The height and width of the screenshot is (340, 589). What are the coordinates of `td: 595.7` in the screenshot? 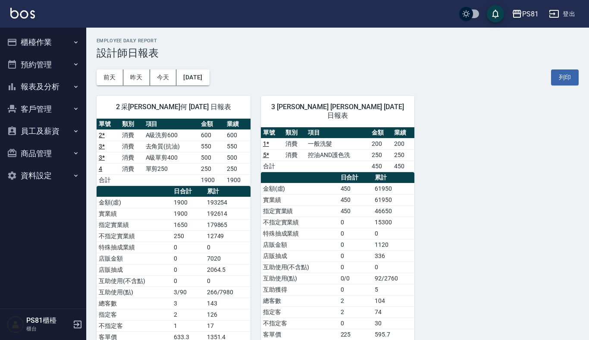 It's located at (393, 334).